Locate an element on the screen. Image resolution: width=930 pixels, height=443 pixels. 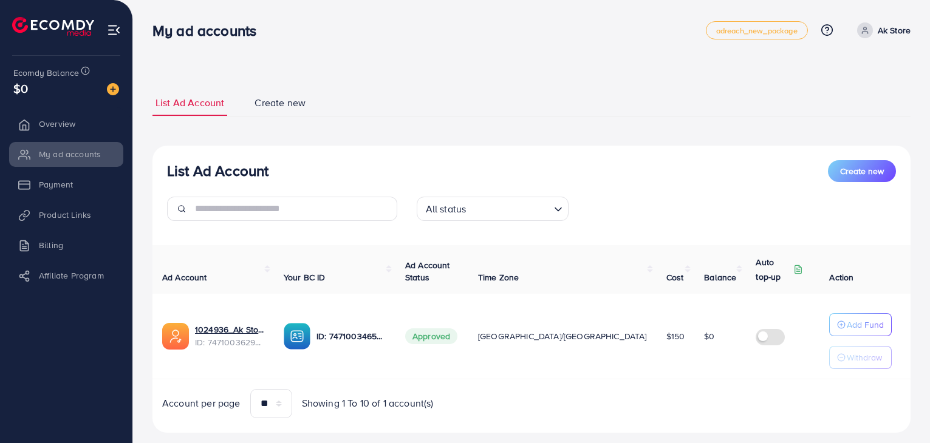
p: Auto top-up is located at coordinates (773, 270).